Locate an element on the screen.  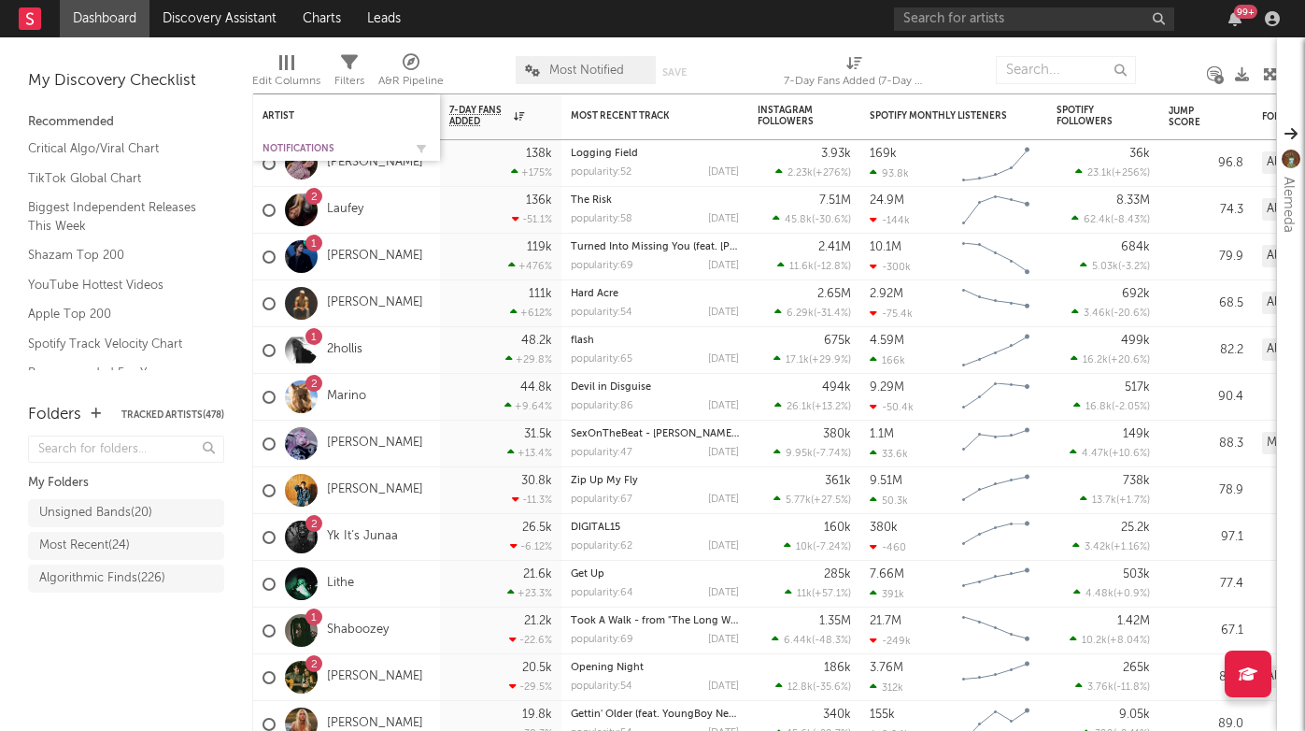
span: +256 % is located at coordinates (1131, 173).